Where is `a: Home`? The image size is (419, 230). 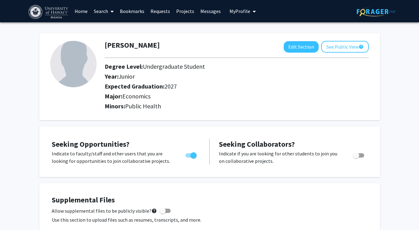
a: Home is located at coordinates (81, 11).